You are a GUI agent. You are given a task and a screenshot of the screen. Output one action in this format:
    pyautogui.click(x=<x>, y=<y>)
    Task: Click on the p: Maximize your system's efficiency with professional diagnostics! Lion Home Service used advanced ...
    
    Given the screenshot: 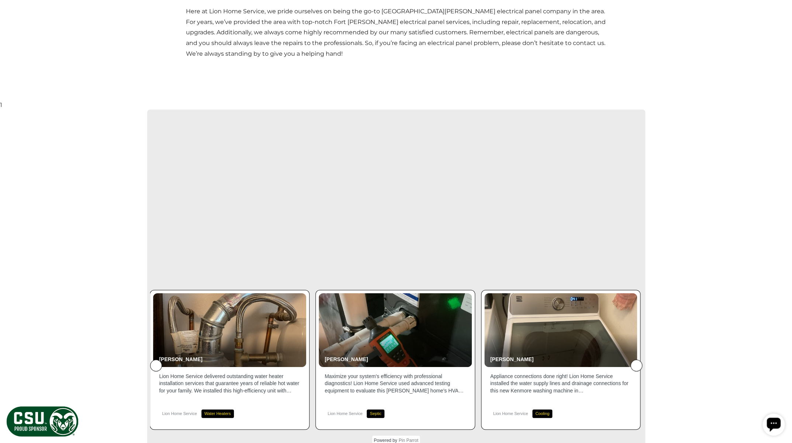 What is the action you would take?
    pyautogui.click(x=395, y=383)
    